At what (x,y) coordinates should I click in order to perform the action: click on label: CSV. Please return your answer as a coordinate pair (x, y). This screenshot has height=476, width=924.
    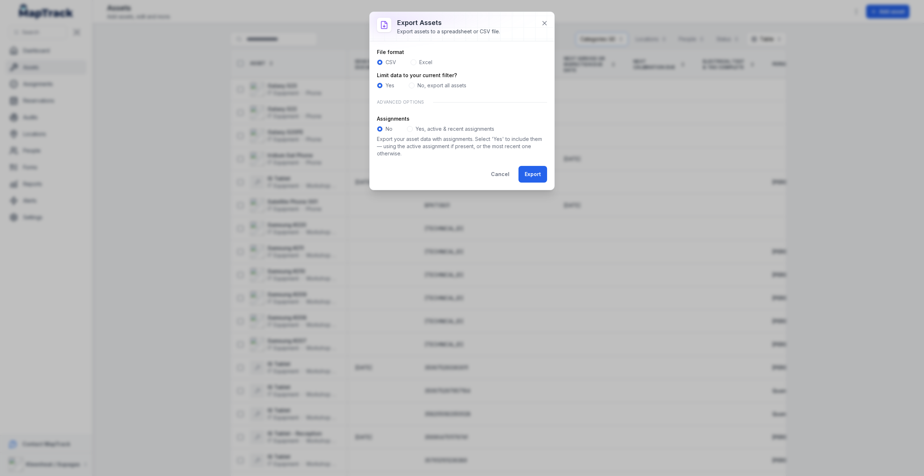
    Looking at the image, I should click on (391, 62).